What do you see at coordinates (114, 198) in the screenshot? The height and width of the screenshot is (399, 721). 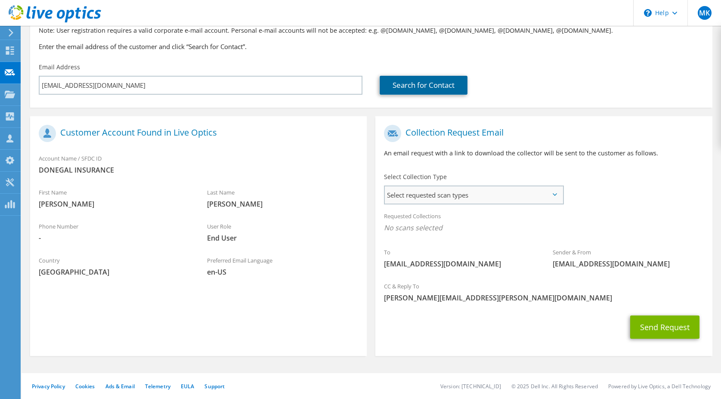 I see `div: First Name` at bounding box center [114, 198].